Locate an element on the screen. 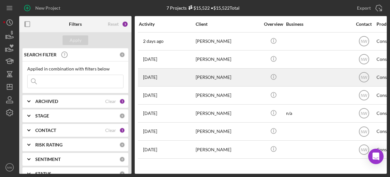 The height and width of the screenshot is (177, 390). time: 2025-10-06 20:40 is located at coordinates (150, 77).